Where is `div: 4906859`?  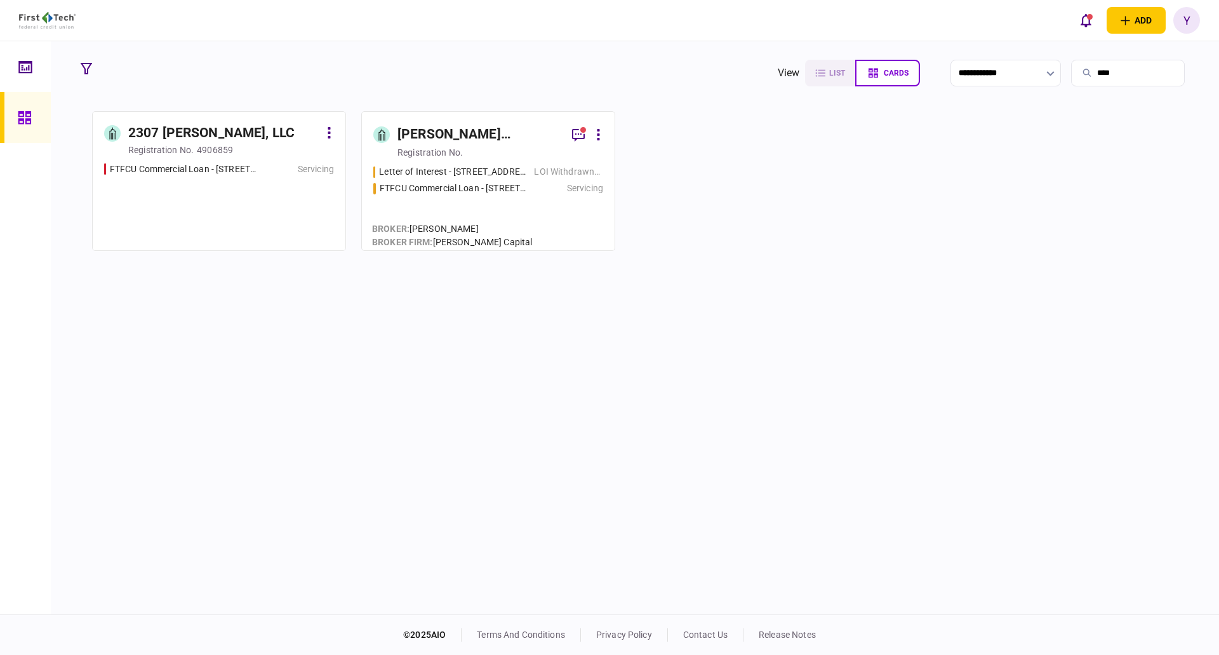
div: 4906859 is located at coordinates (215, 150).